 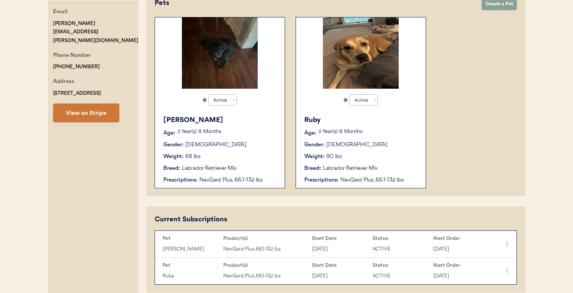 I want to click on img: IMG_0633.jpeg, so click(x=360, y=53).